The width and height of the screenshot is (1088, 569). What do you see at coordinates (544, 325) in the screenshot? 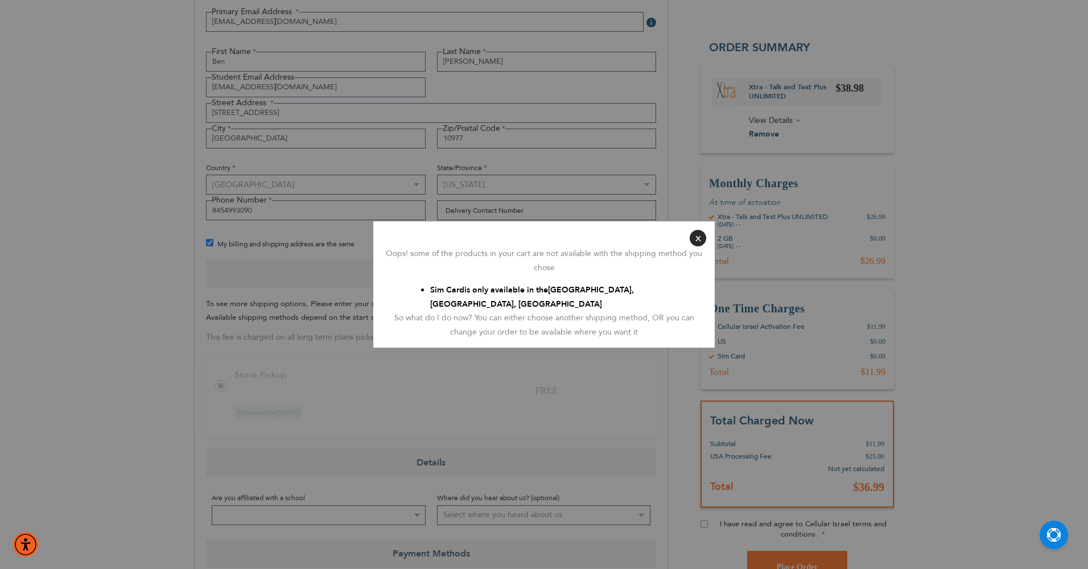
I see `div: So what do I do now? You can either choose another shipping method, OR you can change your order ...` at bounding box center [544, 325].